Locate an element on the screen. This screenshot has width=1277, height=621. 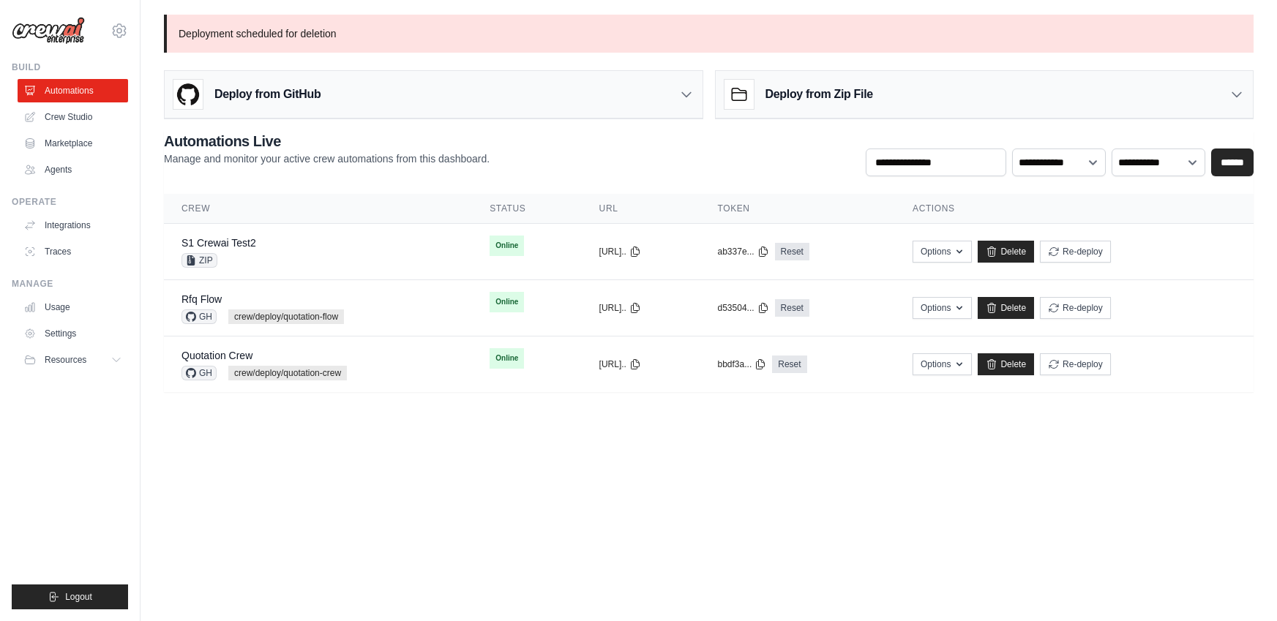
button: d53504... is located at coordinates (743, 308).